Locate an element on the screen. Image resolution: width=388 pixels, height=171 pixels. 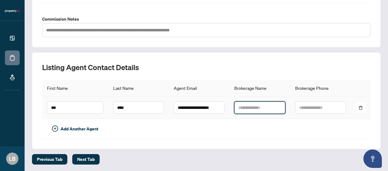
h2: Listing Agent Contact Details is located at coordinates (206, 67).